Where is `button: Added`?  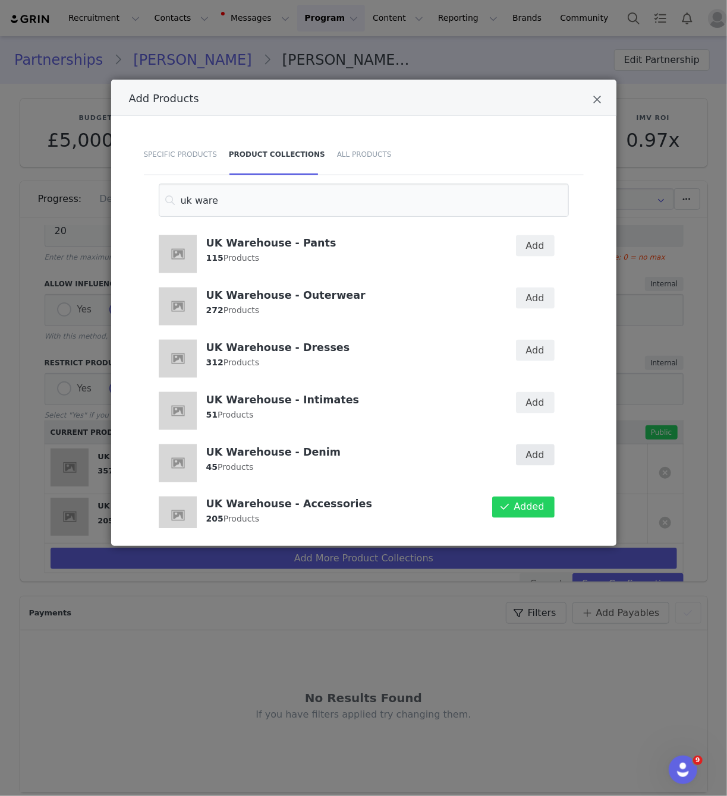 button: Added is located at coordinates (523, 508).